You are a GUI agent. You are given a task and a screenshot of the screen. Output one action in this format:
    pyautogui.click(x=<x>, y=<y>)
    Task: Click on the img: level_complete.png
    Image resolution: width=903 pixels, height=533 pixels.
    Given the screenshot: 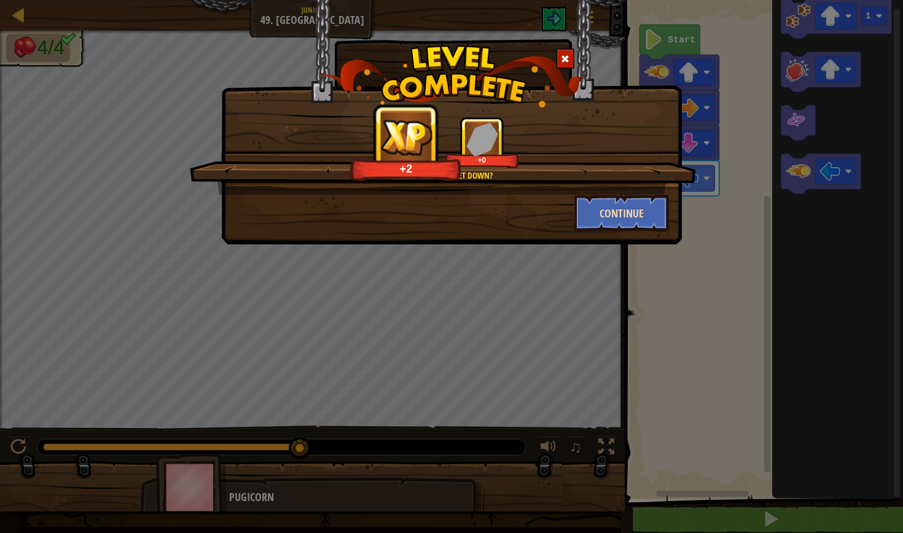 What is the action you would take?
    pyautogui.click(x=451, y=76)
    